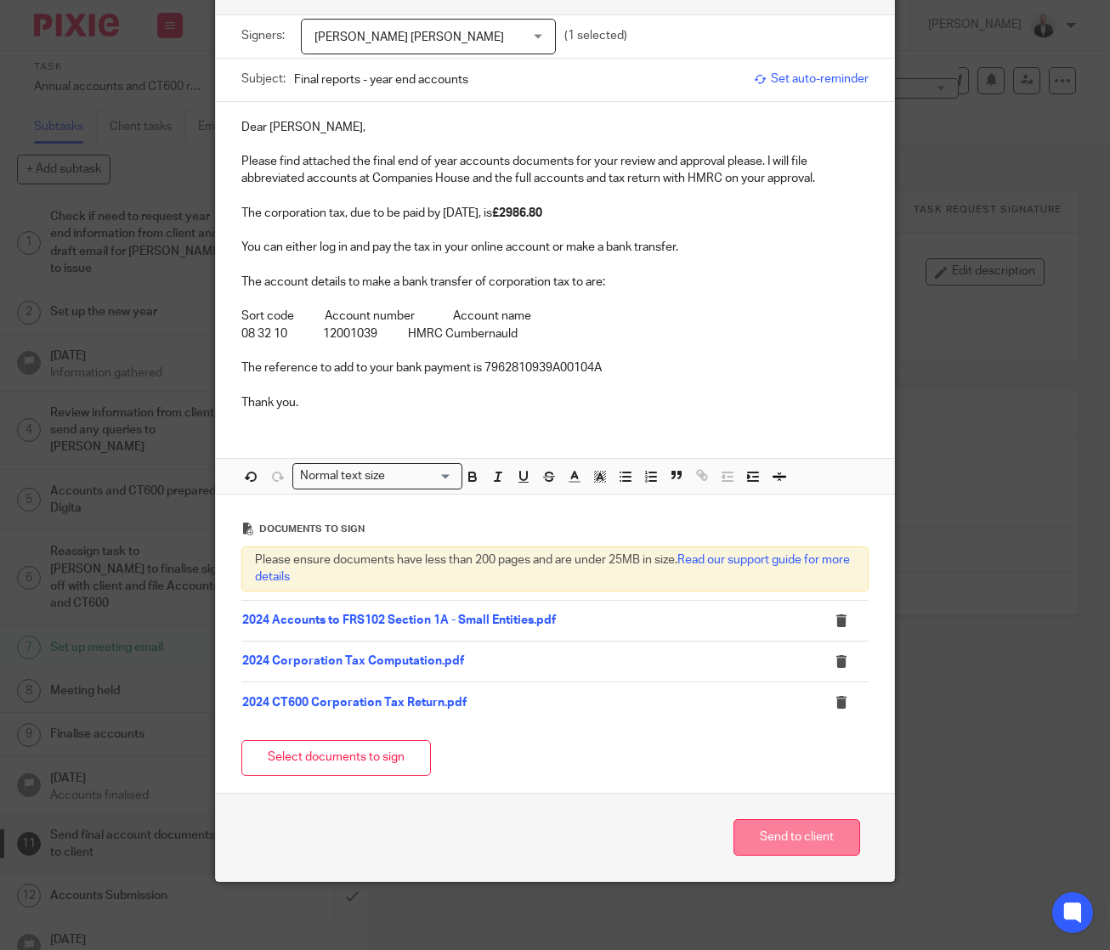  What do you see at coordinates (555, 247) in the screenshot?
I see `p: You can either log in and pay the tax in your online account or make a bank transfer.` at bounding box center [555, 247].